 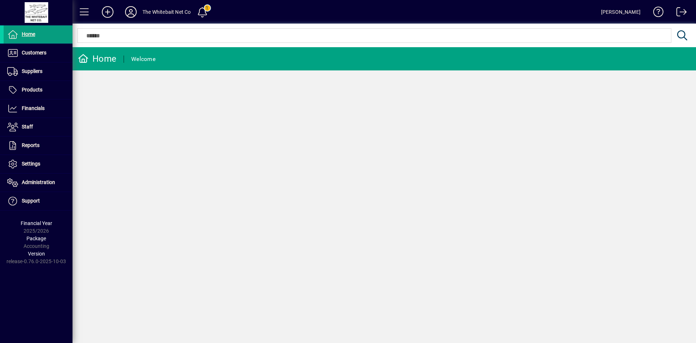 What do you see at coordinates (27, 126) in the screenshot?
I see `span: Staff` at bounding box center [27, 126].